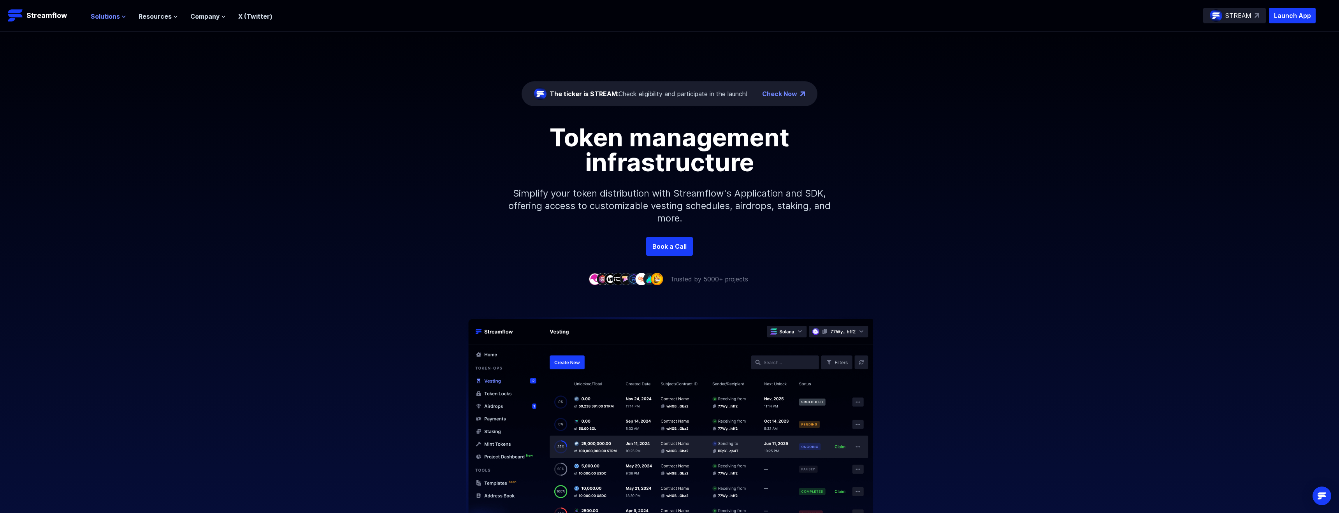  I want to click on a: Streamflow, so click(45, 16).